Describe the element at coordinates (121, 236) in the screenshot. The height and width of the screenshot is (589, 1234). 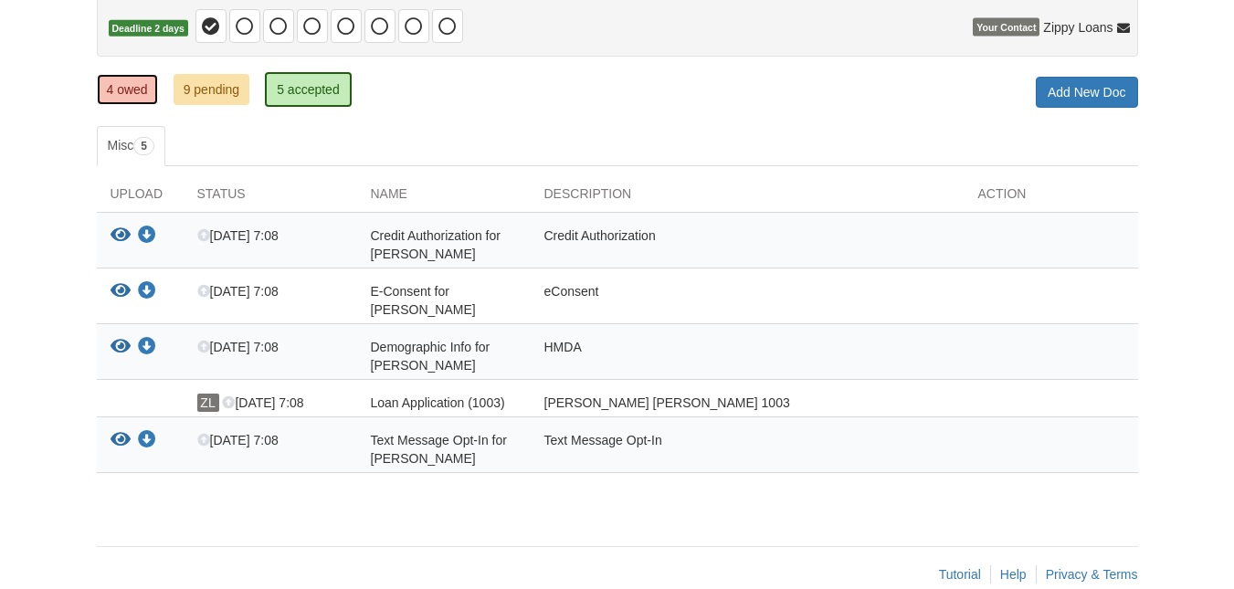
I see `button: View Credit Authorization for Stephen Hart` at that location.